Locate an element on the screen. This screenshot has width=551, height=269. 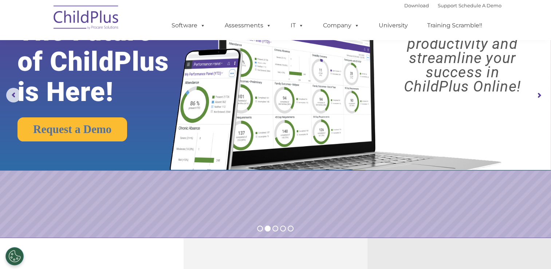
span: Last name is located at coordinates (112, 51).